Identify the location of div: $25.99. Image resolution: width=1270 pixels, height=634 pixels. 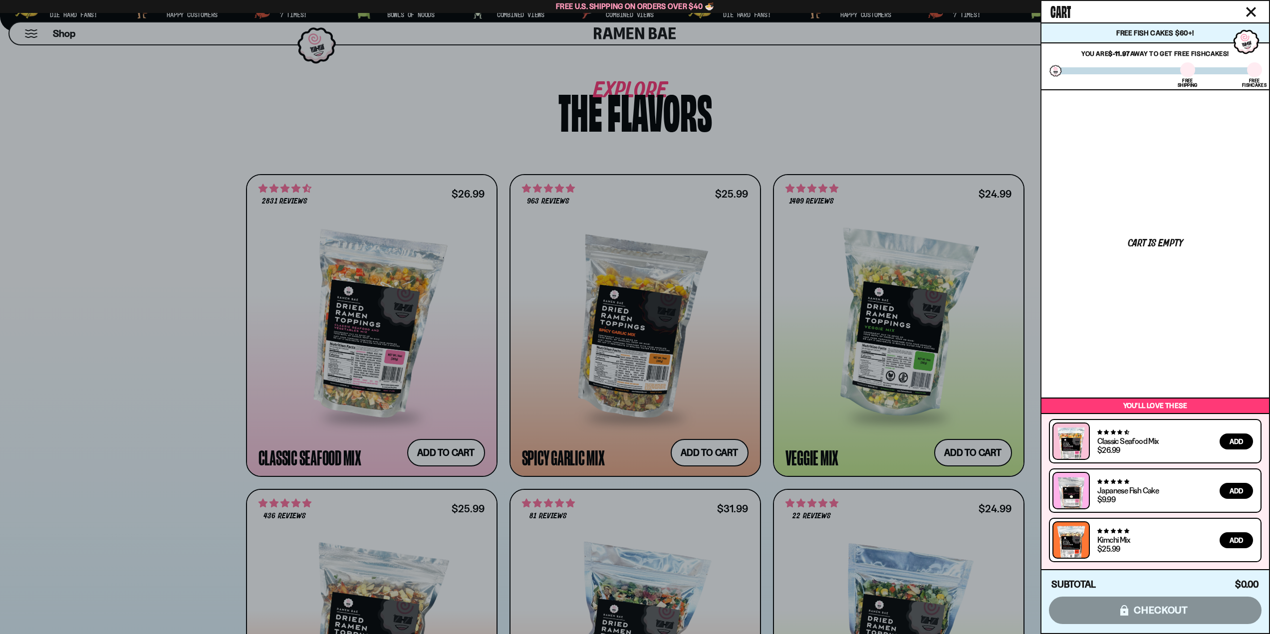
(1108, 549).